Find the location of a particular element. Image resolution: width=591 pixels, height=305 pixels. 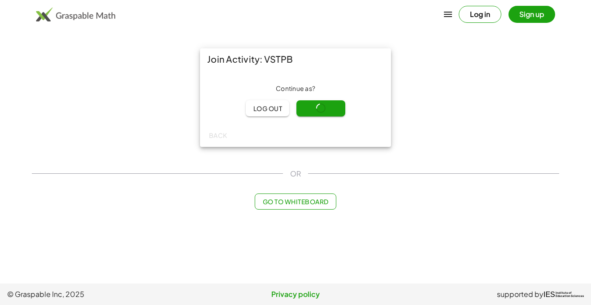

span: © Graspable Inc, 2025 is located at coordinates (103, 295).